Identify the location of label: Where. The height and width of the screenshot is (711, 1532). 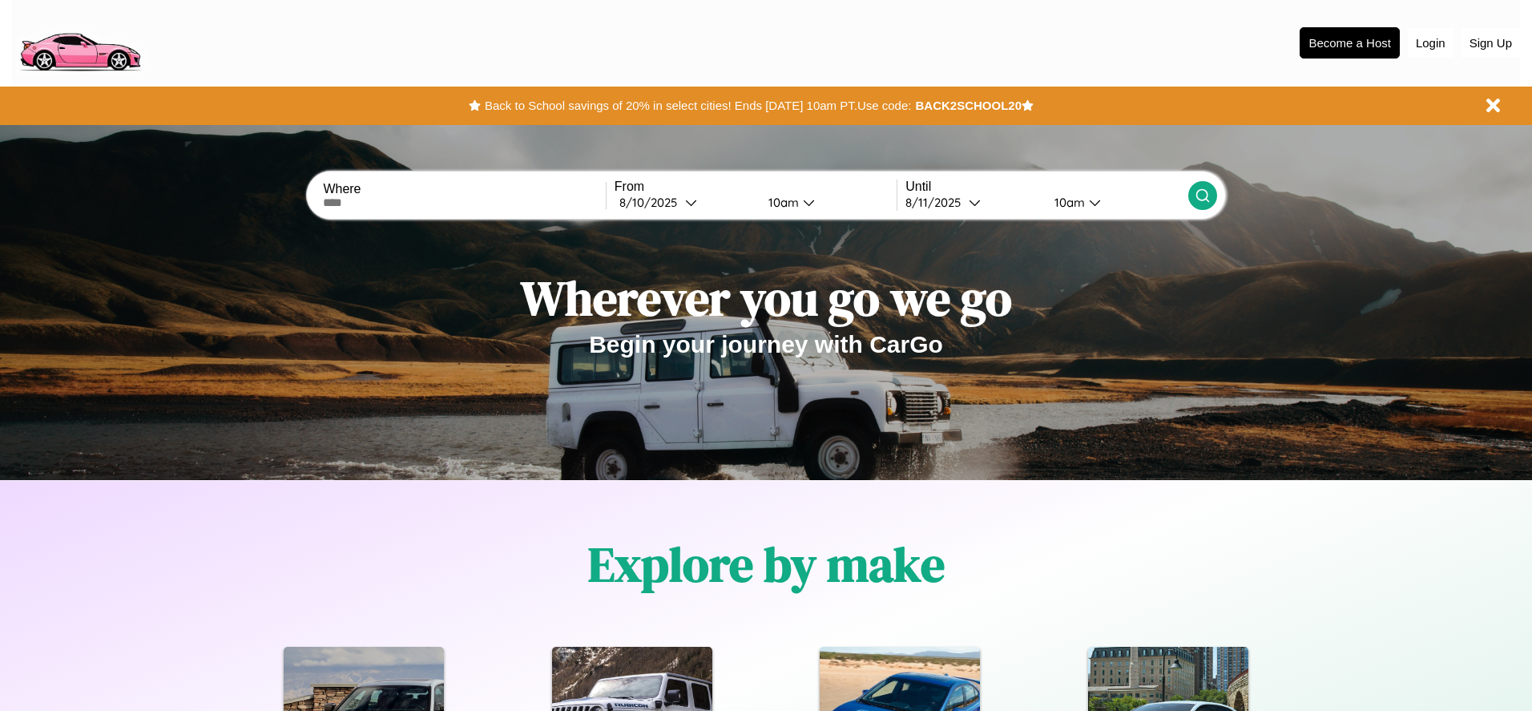
(464, 189).